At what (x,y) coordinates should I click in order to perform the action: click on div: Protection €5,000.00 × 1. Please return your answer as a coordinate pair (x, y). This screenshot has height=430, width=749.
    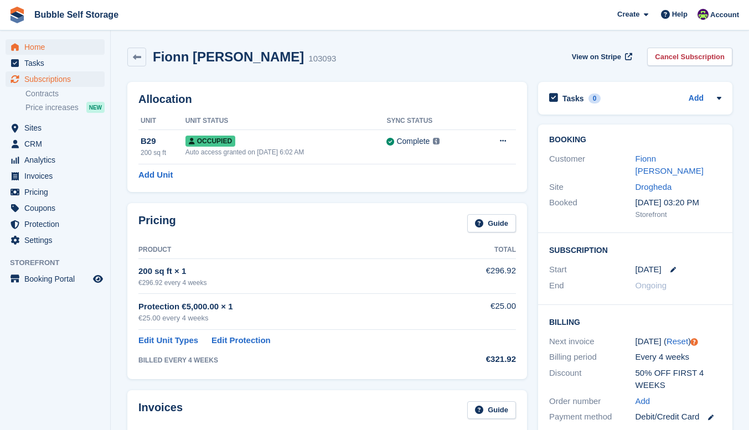
    Looking at the image, I should click on (292, 307).